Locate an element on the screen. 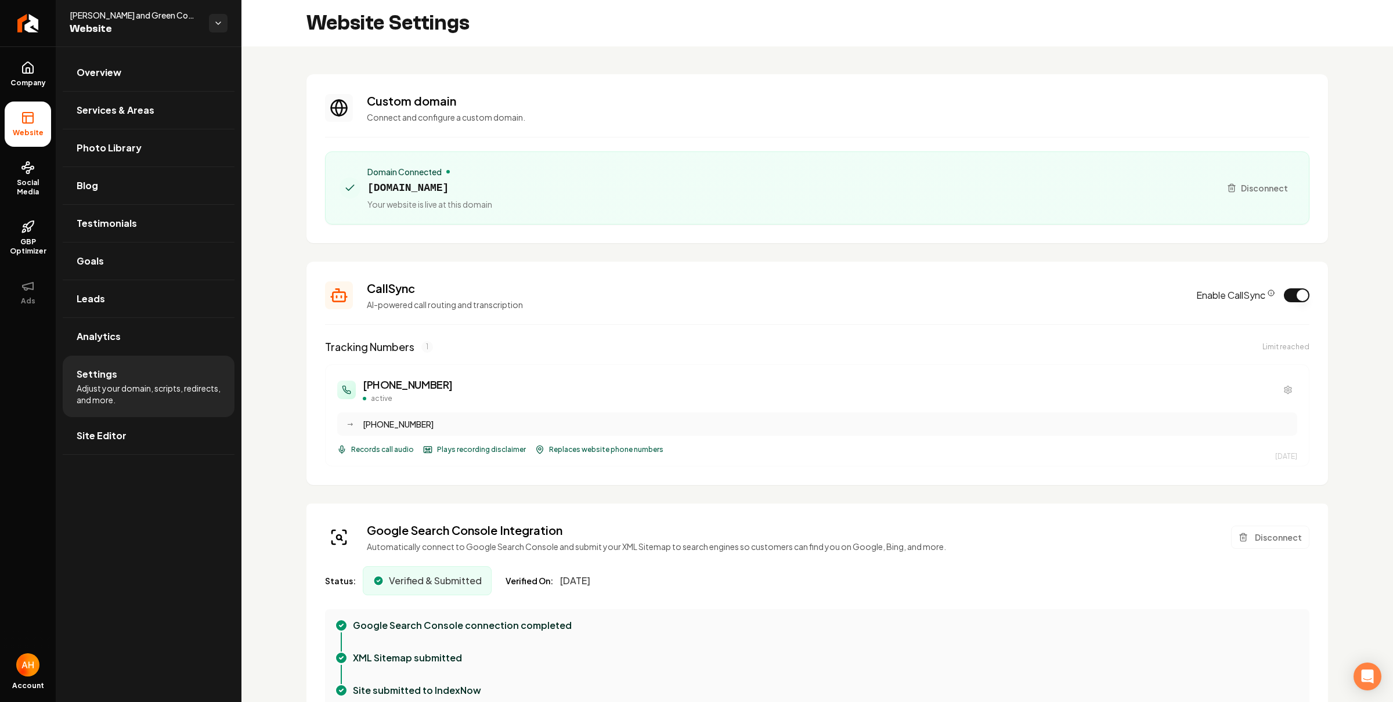 The width and height of the screenshot is (1393, 702). span: Verified On: is located at coordinates (529, 581).